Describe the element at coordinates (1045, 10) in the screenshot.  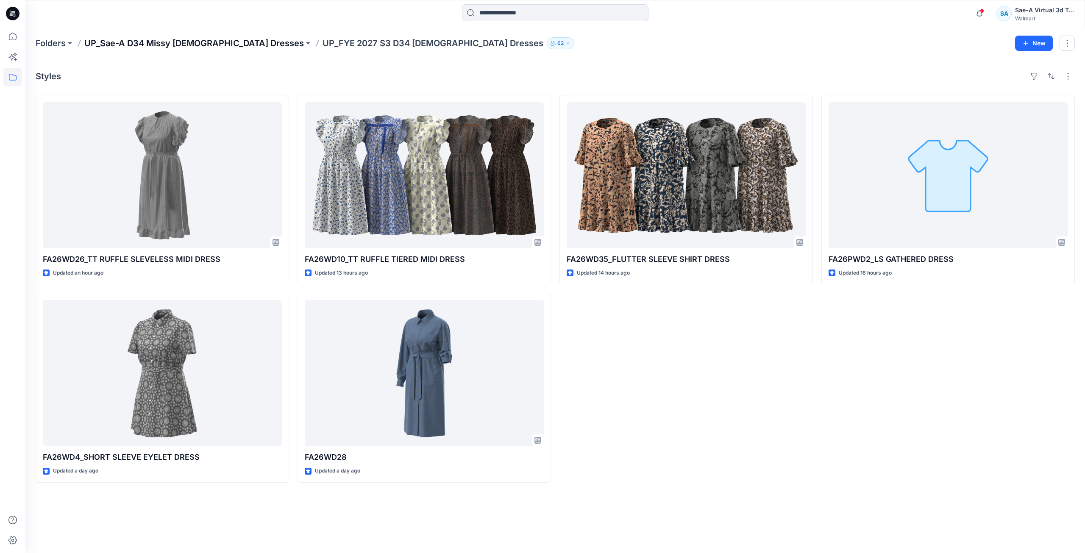
I see `div: Sae-A Virtual 3d Team` at that location.